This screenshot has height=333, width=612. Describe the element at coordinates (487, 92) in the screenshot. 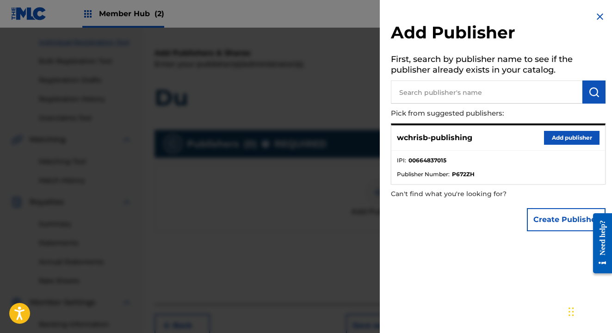

I see `input: Search publisher's name` at that location.